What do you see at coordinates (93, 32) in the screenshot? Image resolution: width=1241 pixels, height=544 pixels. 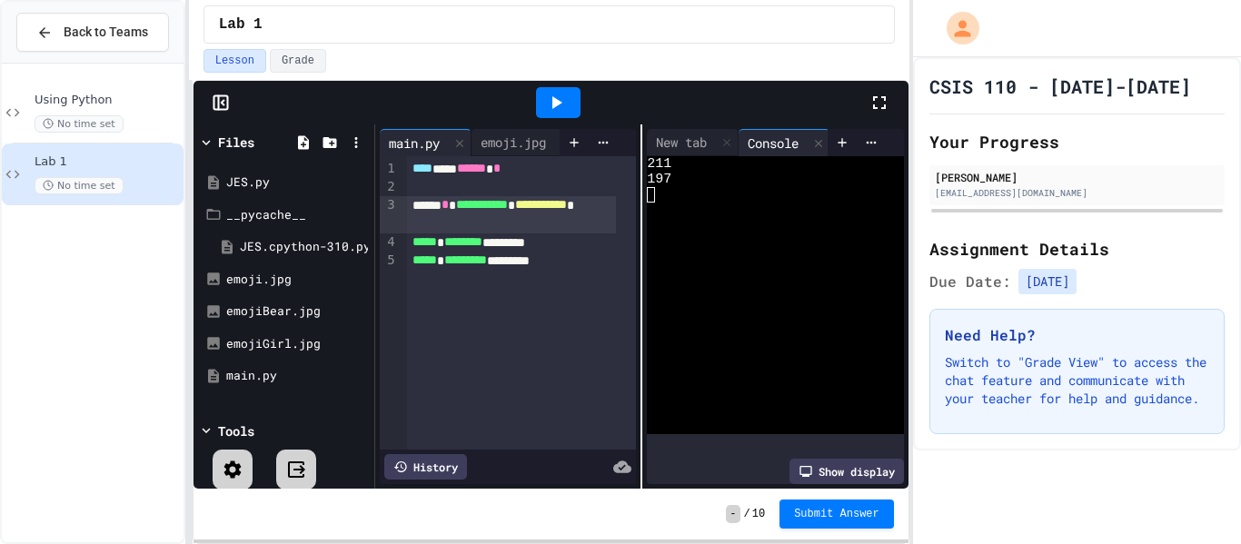 I see `button: Back to Teams` at bounding box center [93, 32].